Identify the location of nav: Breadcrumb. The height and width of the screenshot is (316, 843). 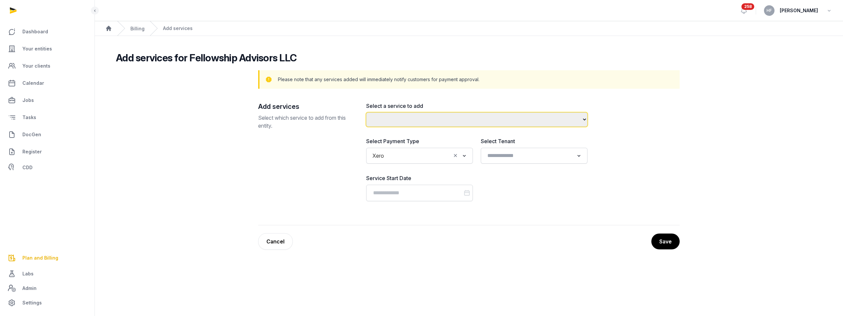
(469, 28).